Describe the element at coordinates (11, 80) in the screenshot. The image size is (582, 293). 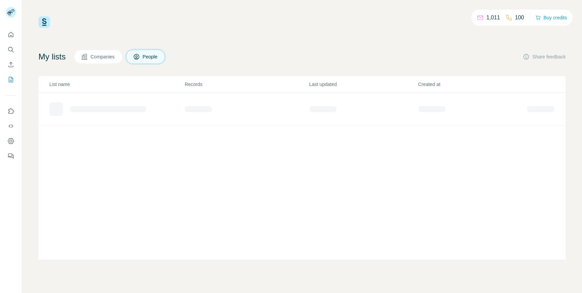
I see `button: My lists` at that location.